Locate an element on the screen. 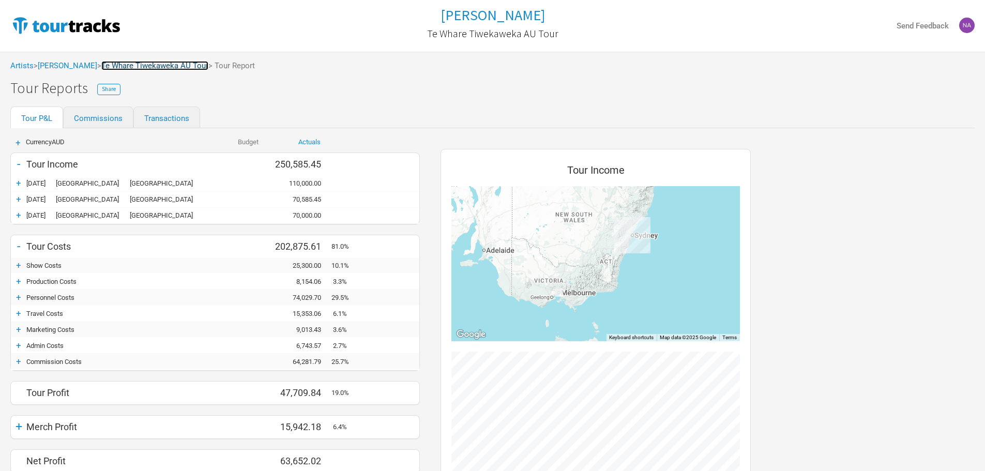 The height and width of the screenshot is (471, 985). span: Map data ©2025 Google is located at coordinates (688, 337).